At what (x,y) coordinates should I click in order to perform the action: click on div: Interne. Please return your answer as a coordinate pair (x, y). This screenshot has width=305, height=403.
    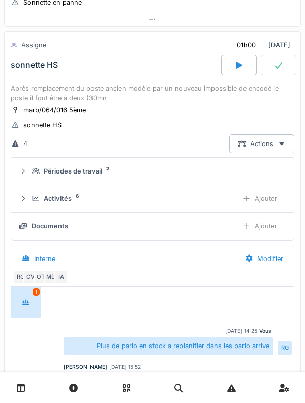
    Looking at the image, I should click on (45, 258).